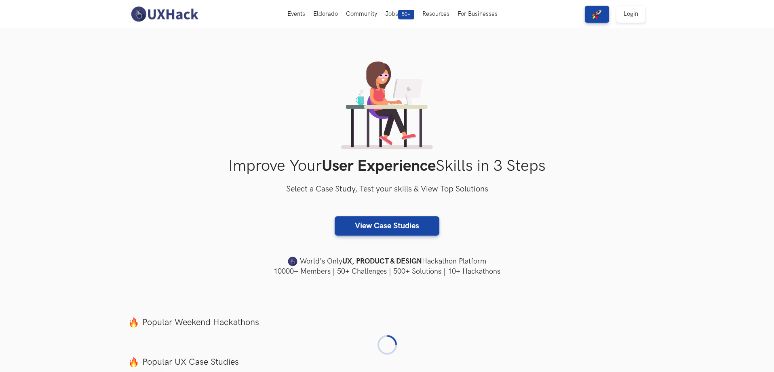 The width and height of the screenshot is (774, 372). Describe the element at coordinates (387, 271) in the screenshot. I see `h4: 10000+ Members | 50+ Challenges | 500+ Solutions | 10+ Hackathons` at that location.